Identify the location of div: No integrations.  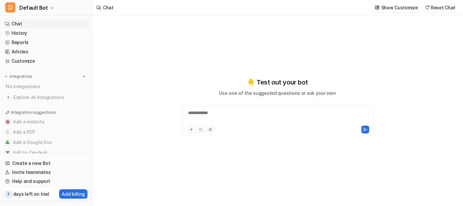
(47, 86).